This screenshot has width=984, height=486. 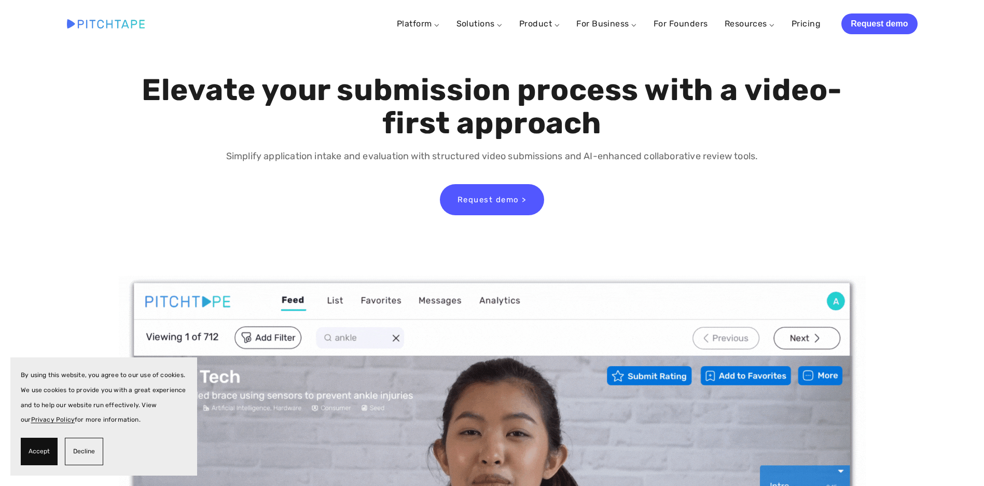 I want to click on button: Accept, so click(x=39, y=451).